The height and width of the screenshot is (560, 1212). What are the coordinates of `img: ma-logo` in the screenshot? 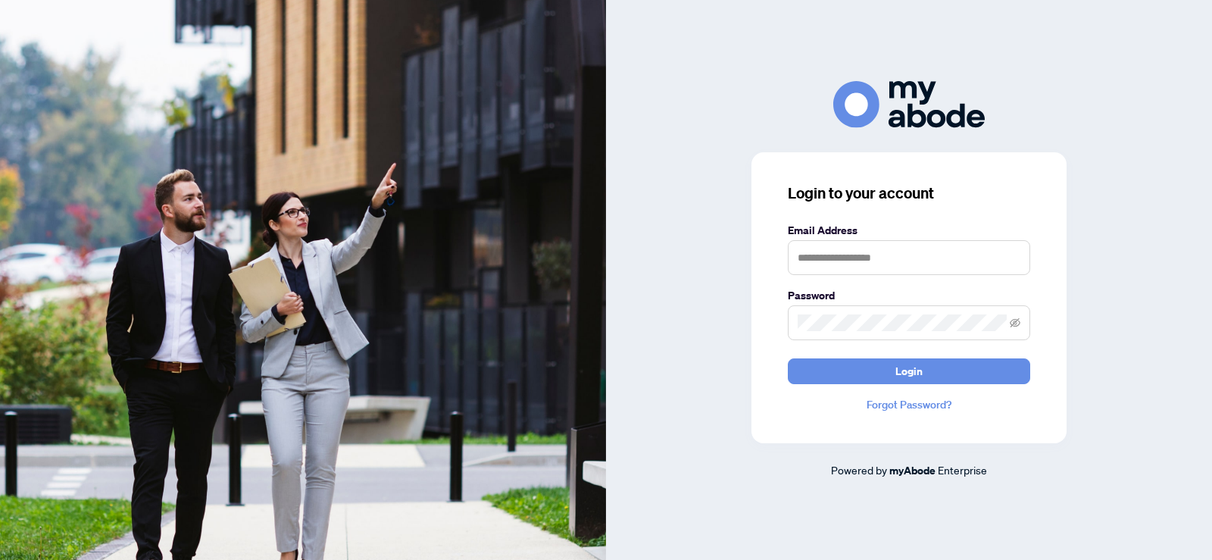 It's located at (909, 104).